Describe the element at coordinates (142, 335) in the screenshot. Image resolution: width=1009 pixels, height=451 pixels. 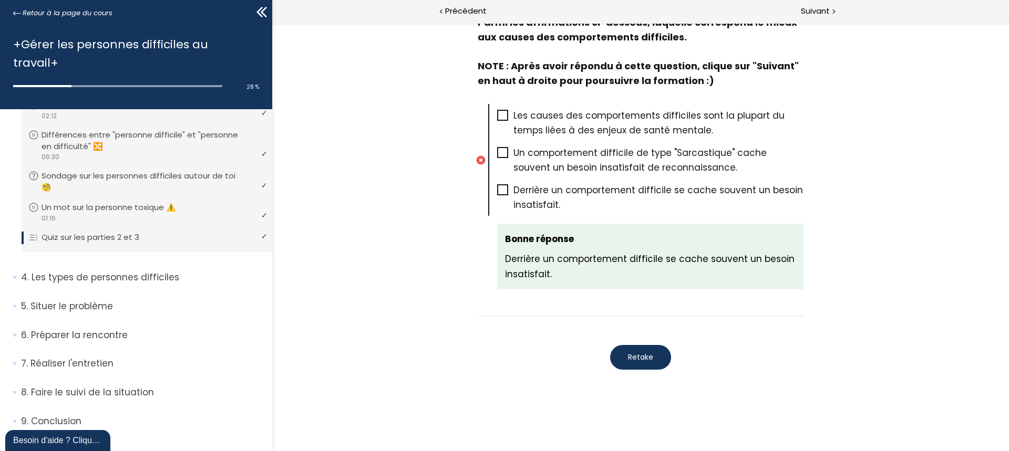
I see `p: Préparer la rencontre` at that location.